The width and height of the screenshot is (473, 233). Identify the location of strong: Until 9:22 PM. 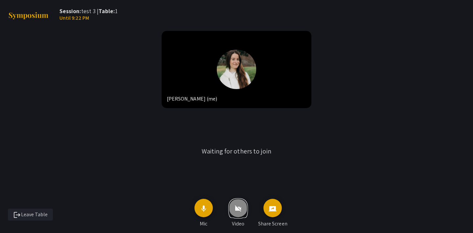
(74, 18).